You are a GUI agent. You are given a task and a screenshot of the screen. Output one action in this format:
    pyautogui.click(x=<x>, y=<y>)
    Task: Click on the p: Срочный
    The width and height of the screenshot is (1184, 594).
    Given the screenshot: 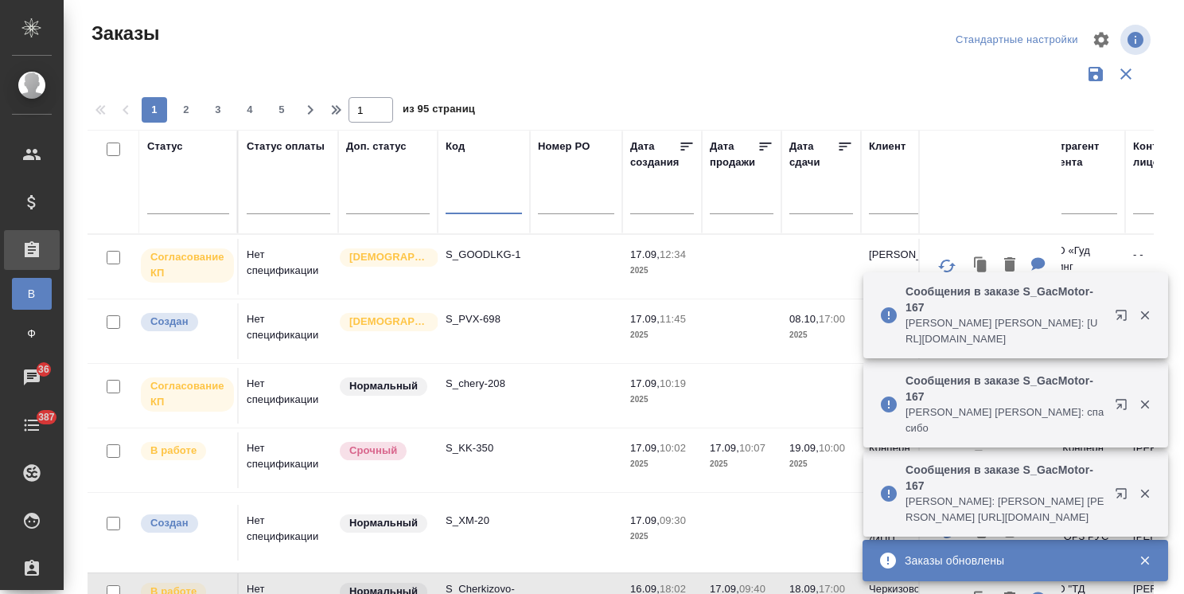 What is the action you would take?
    pyautogui.click(x=373, y=451)
    